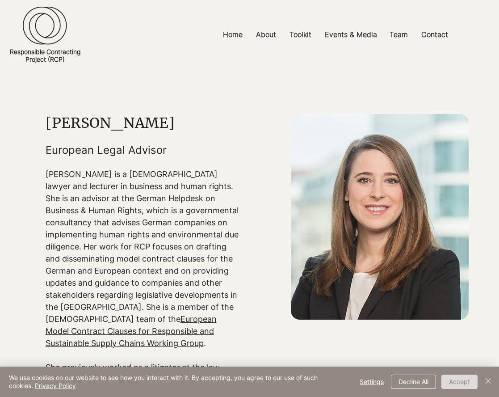 The height and width of the screenshot is (397, 499). What do you see at coordinates (55, 385) in the screenshot?
I see `a: Privacy Policy` at bounding box center [55, 385].